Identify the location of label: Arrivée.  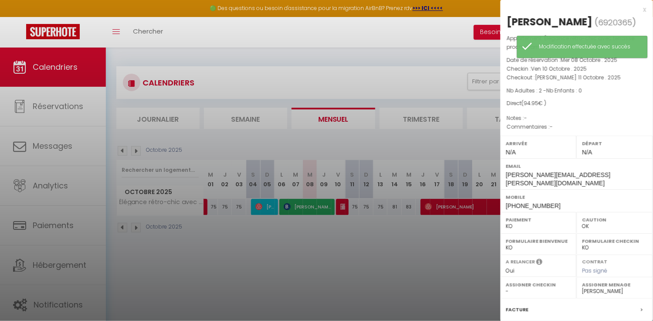
(539, 143).